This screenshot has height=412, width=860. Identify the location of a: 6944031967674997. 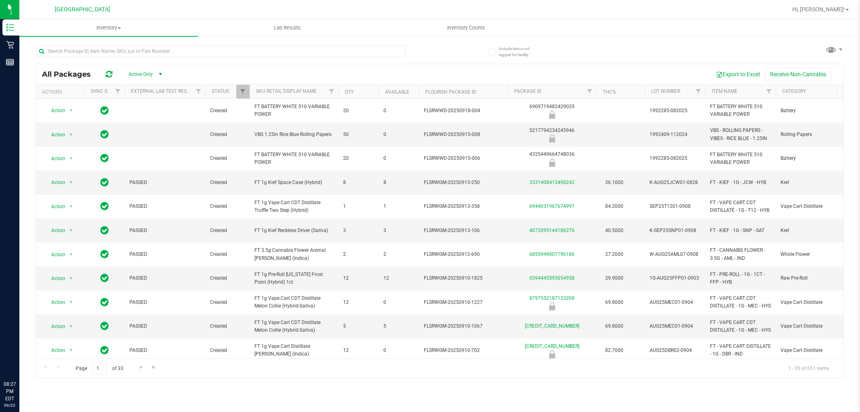
(552, 206).